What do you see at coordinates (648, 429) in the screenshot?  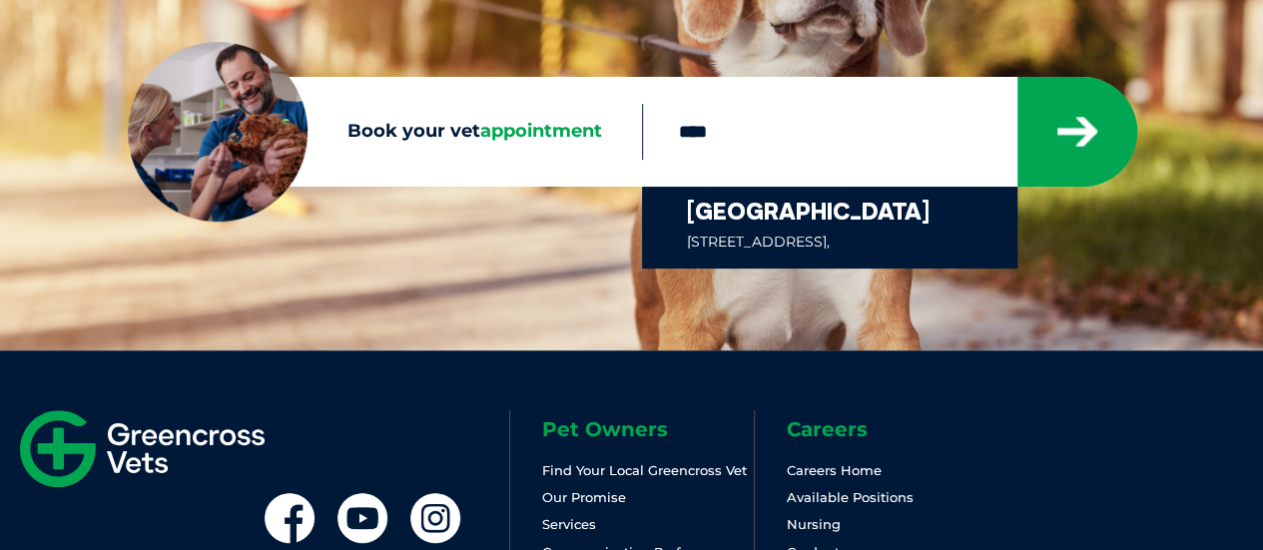 I see `h6: Pet Owners` at bounding box center [648, 429].